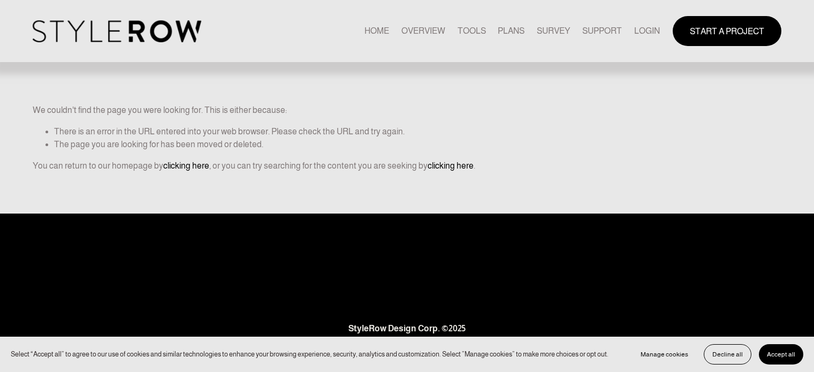  Describe the element at coordinates (417, 132) in the screenshot. I see `li: There is an error in the URL entered into your web browser. Please check the URL and try again.` at that location.